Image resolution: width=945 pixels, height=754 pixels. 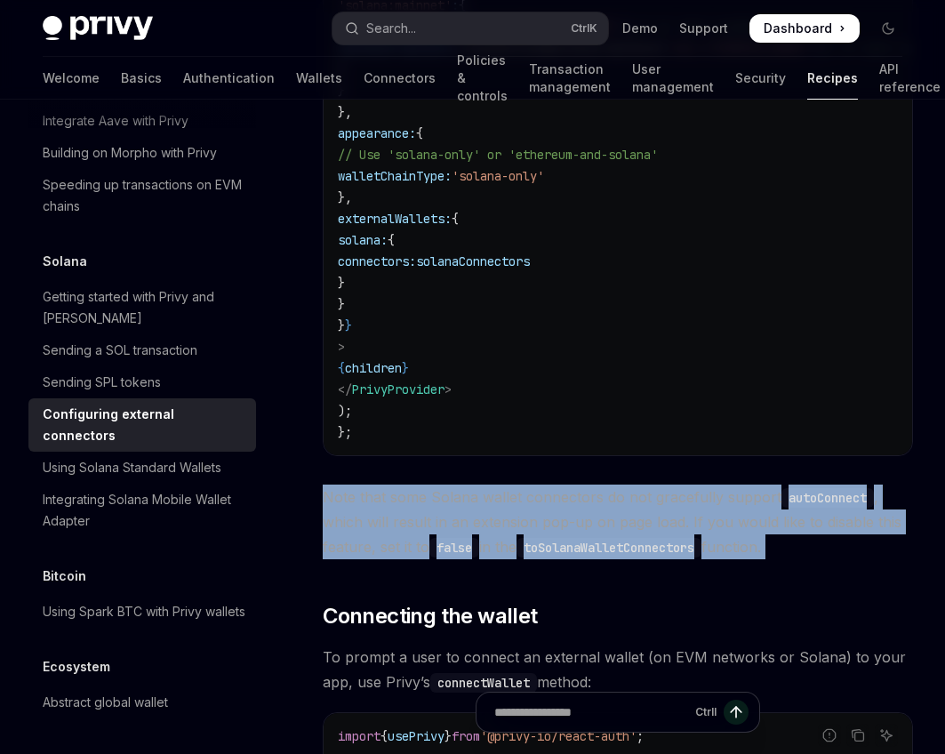 What do you see at coordinates (319, 78) in the screenshot?
I see `a: Wallets` at bounding box center [319, 78].